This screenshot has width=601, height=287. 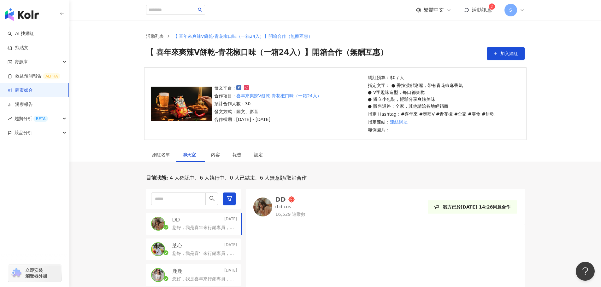 What do you see at coordinates (177, 246) in the screenshot?
I see `p: 芝心` at bounding box center [177, 246].